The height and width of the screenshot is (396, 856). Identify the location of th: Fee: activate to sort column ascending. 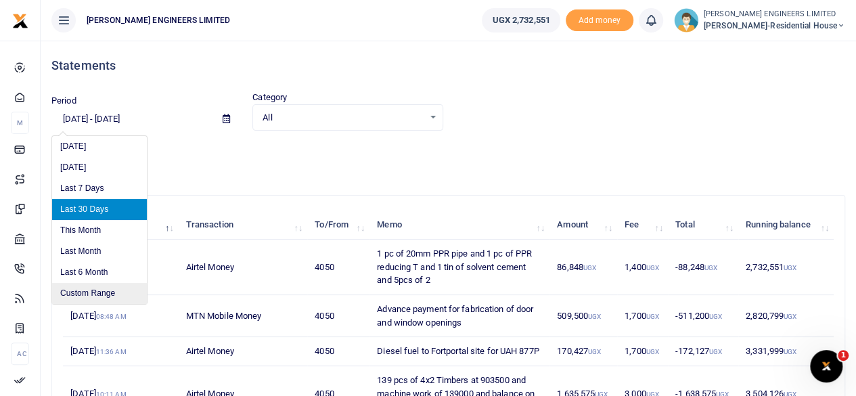
(642, 225).